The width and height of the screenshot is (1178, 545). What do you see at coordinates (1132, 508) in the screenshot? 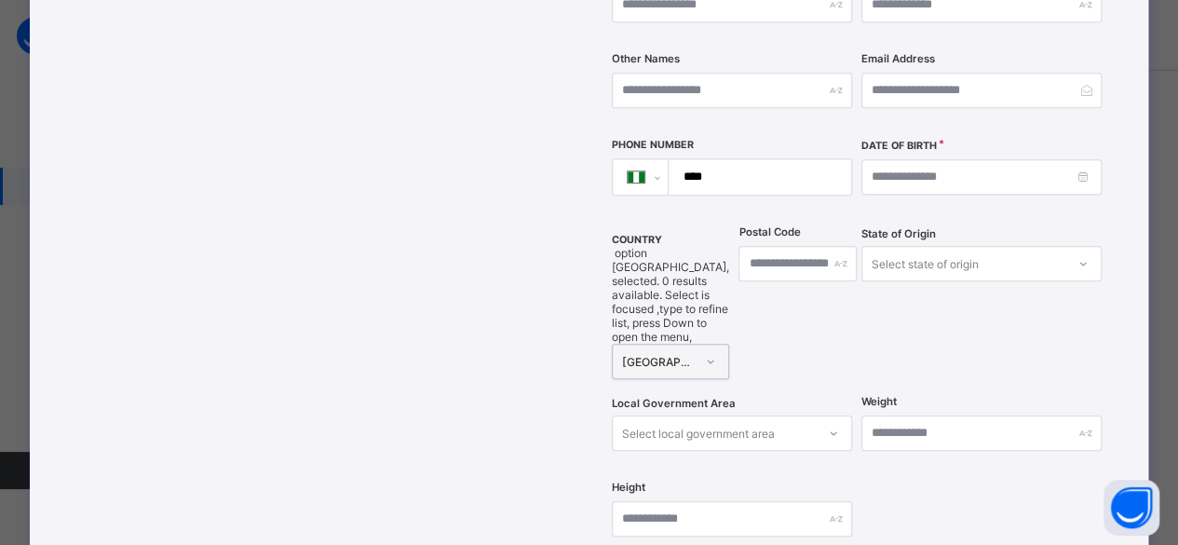
I see `button: Open asap` at bounding box center [1132, 508].